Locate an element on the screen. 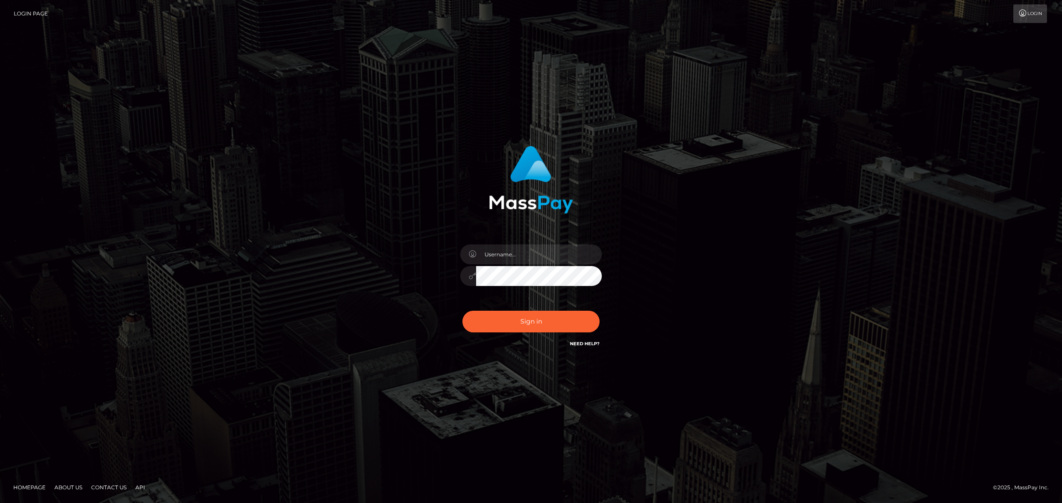 The width and height of the screenshot is (1062, 503). img: MassPay Login is located at coordinates (531, 180).